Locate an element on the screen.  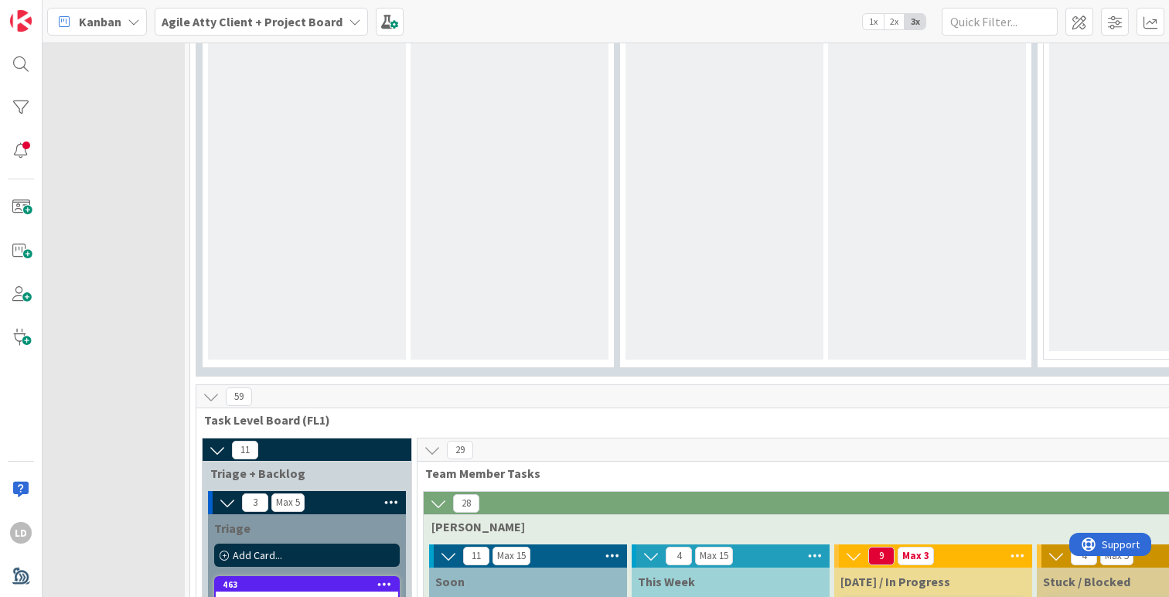
span: 3x is located at coordinates (914, 22).